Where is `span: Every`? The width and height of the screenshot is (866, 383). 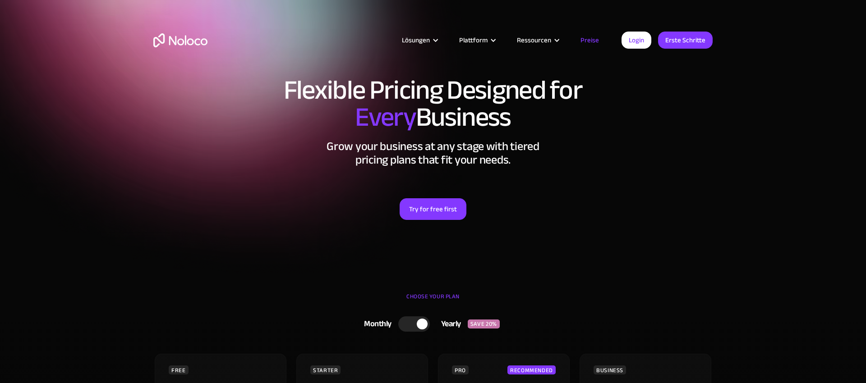 span: Every is located at coordinates (385, 117).